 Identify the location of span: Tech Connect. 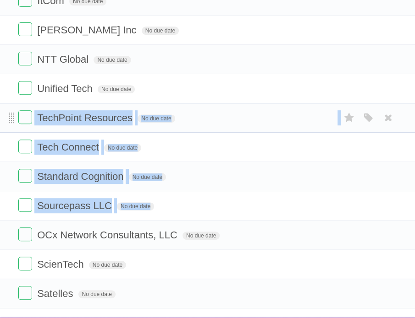
(69, 147).